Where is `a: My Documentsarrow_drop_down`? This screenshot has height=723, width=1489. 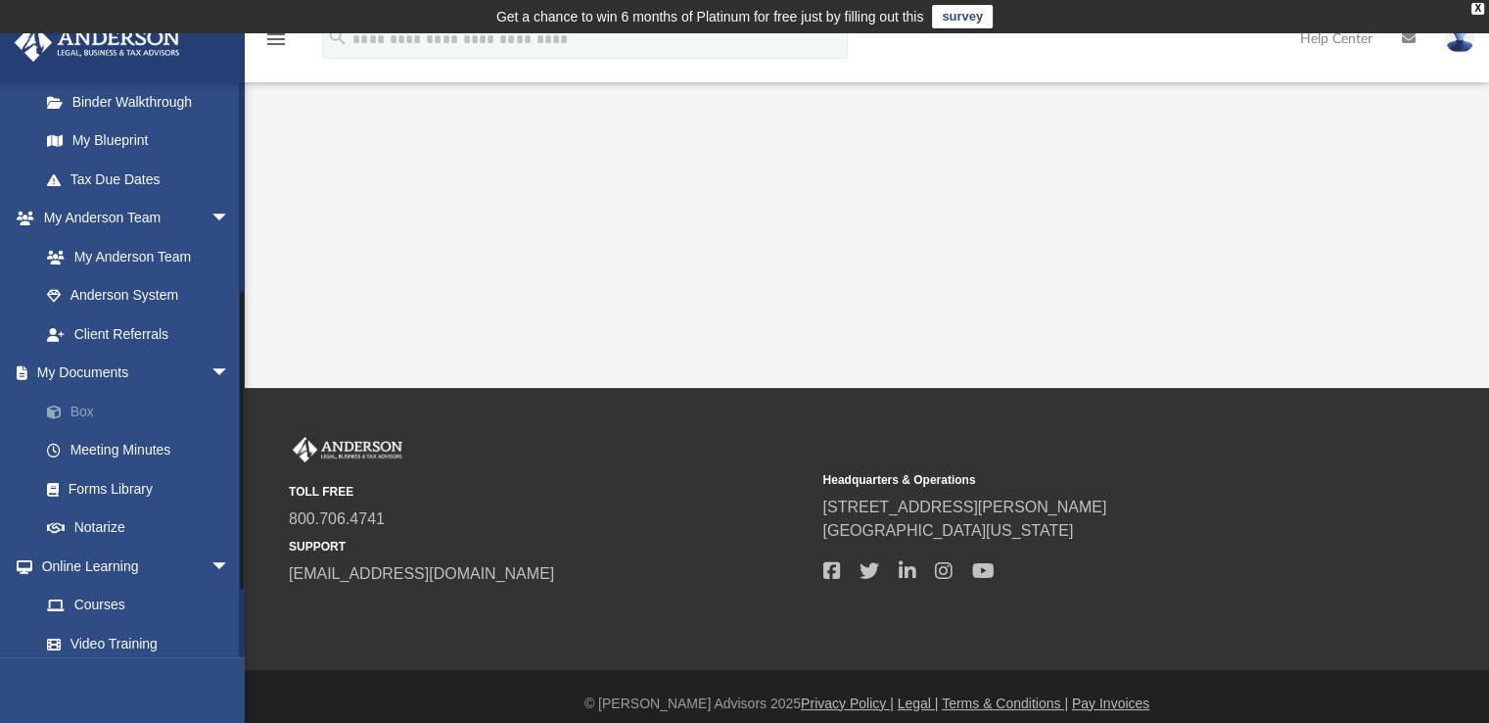 a: My Documentsarrow_drop_down is located at coordinates (136, 373).